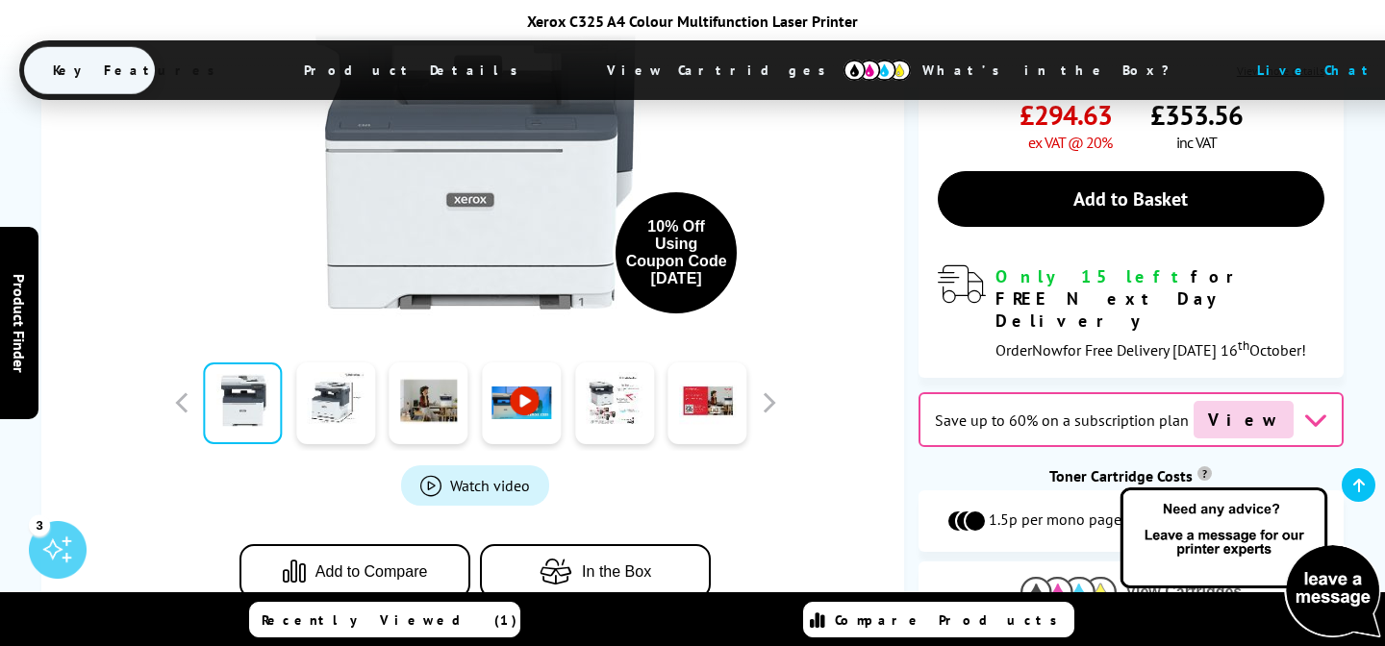 The height and width of the screenshot is (646, 1385). What do you see at coordinates (1204, 473) in the screenshot?
I see `sup: Cost per page` at bounding box center [1204, 473].